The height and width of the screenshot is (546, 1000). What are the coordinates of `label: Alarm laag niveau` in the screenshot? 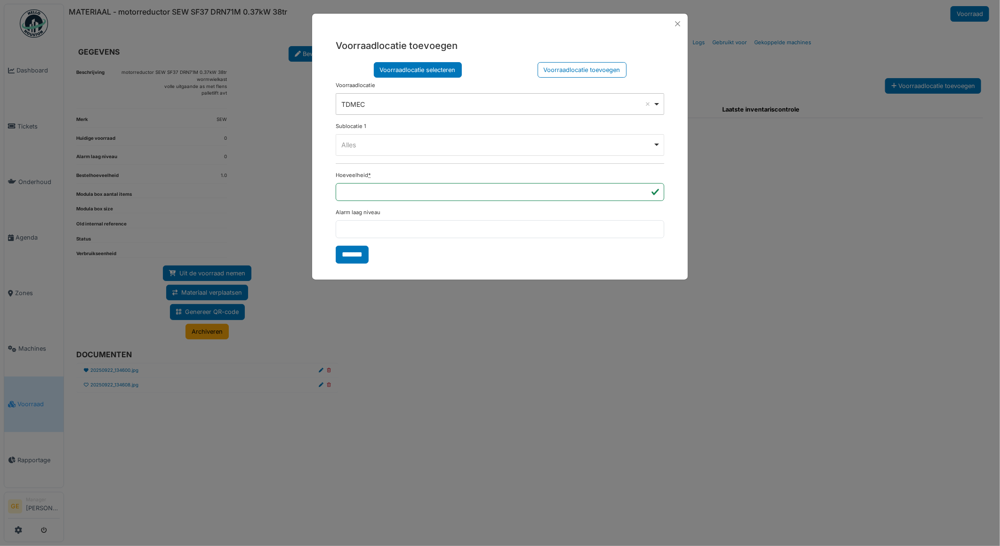 It's located at (358, 212).